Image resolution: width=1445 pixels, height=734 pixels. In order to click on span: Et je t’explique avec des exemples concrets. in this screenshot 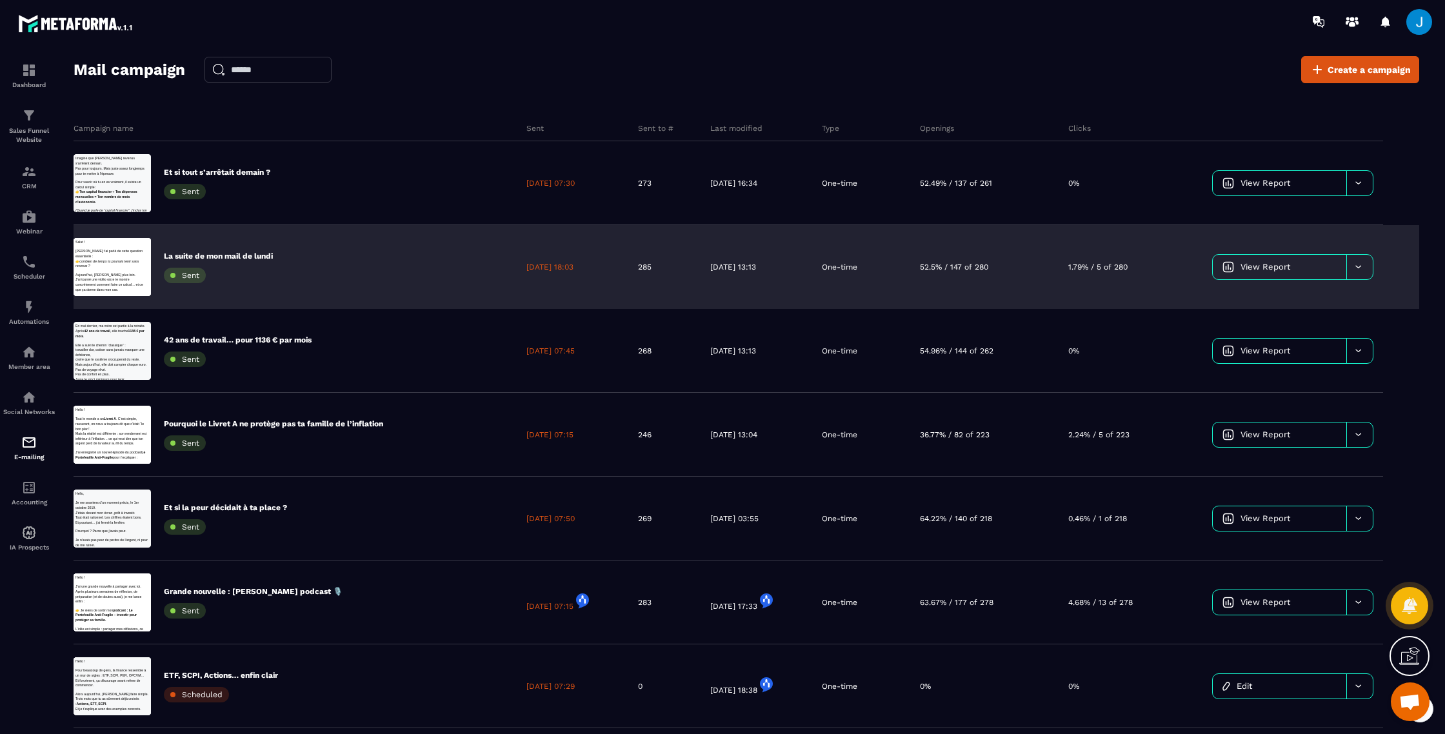, I will do `click(116, 172)`.